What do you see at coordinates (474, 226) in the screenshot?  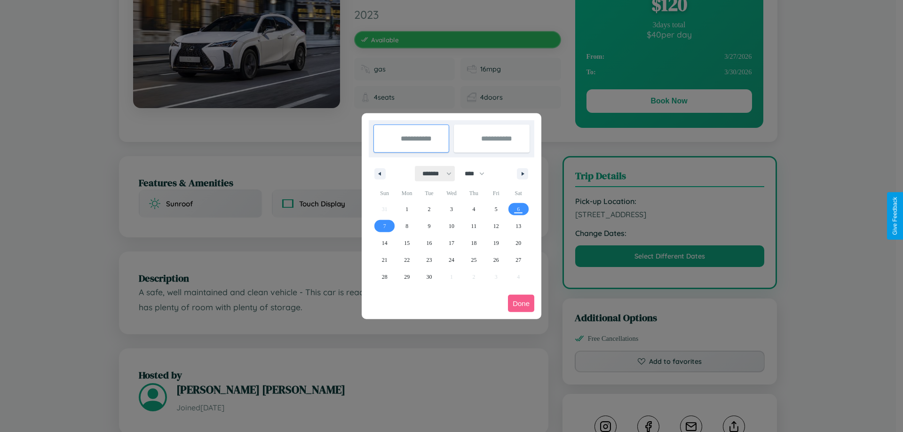 I see `span: 11` at bounding box center [474, 226].